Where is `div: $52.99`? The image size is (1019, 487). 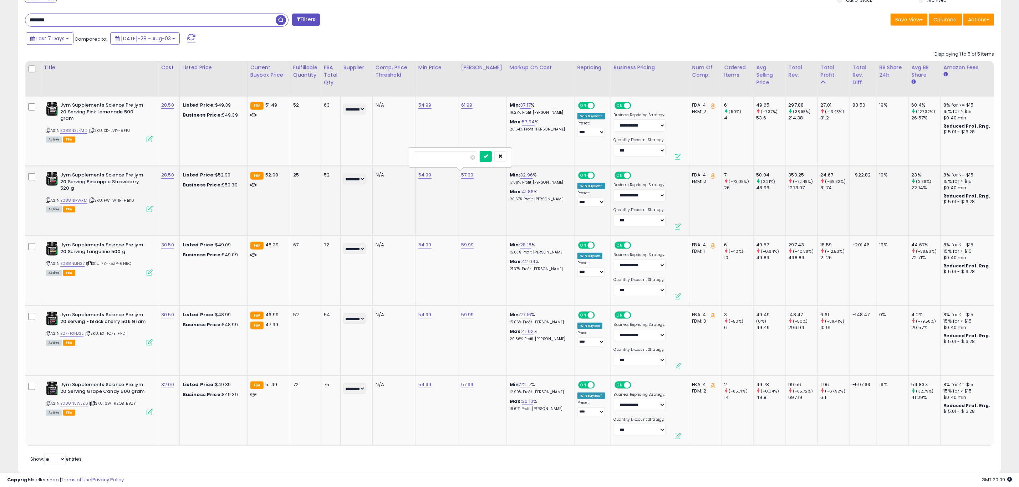 div: $52.99 is located at coordinates (212, 175).